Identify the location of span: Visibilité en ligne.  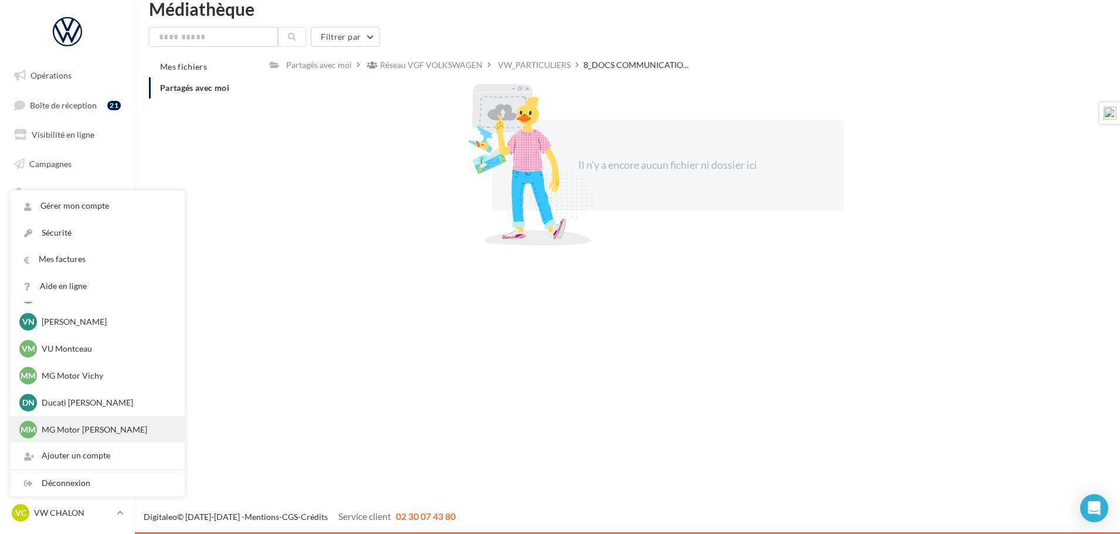
(63, 134).